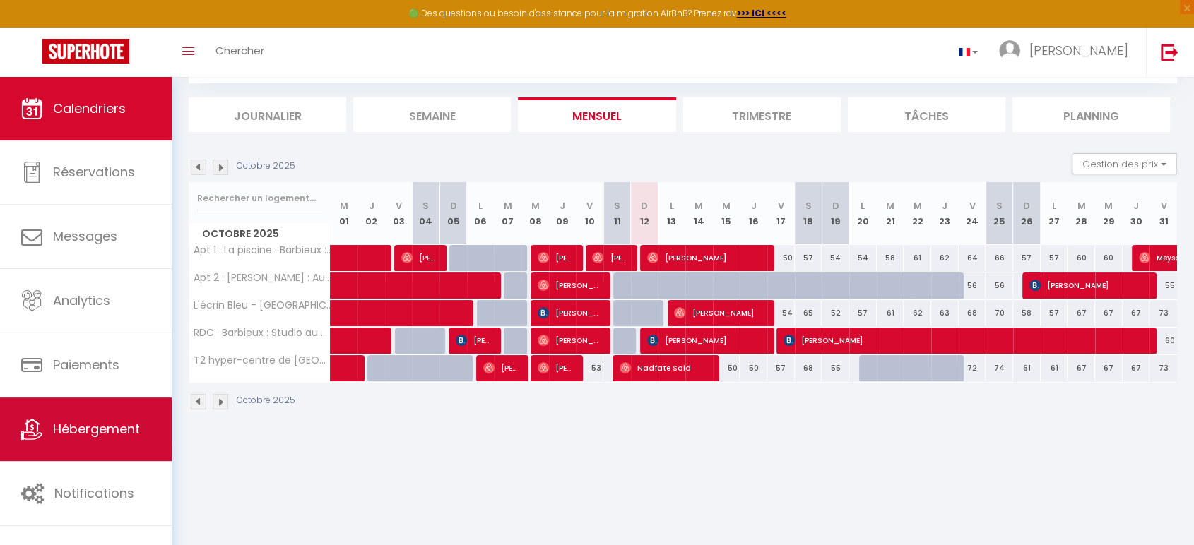 This screenshot has height=545, width=1194. Describe the element at coordinates (1163, 341) in the screenshot. I see `div: 60` at that location.